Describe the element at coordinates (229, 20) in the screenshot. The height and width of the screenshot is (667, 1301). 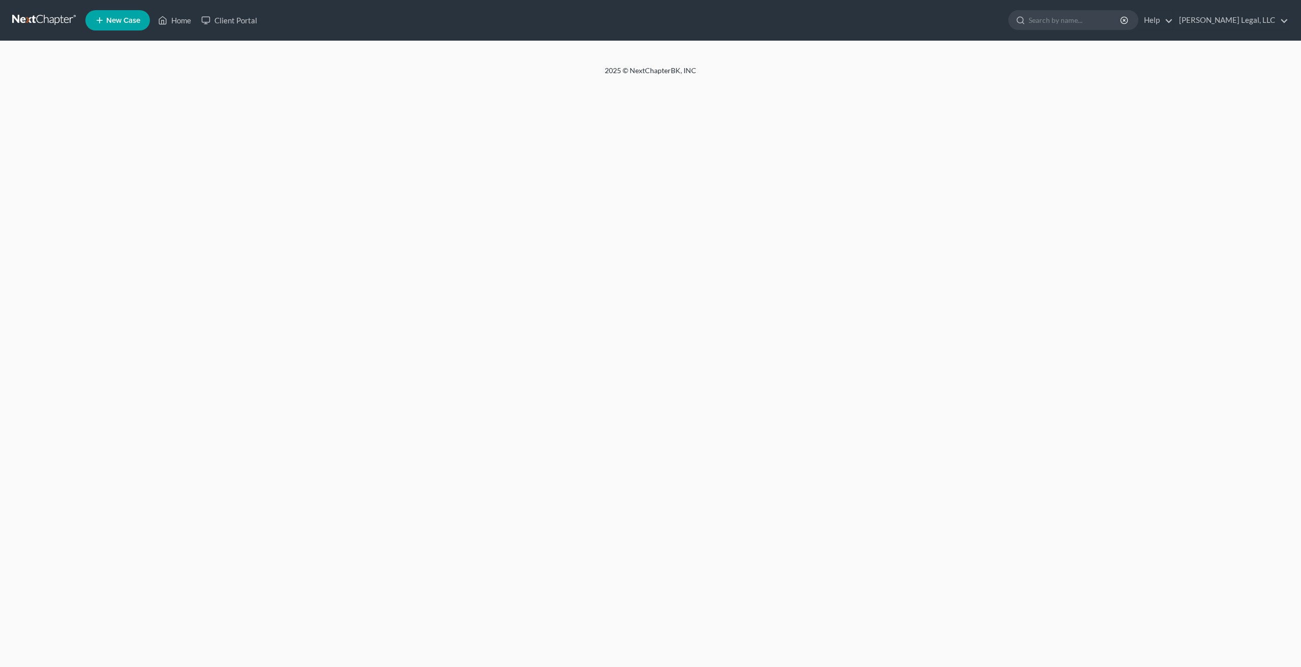
I see `a: Client Portal` at that location.